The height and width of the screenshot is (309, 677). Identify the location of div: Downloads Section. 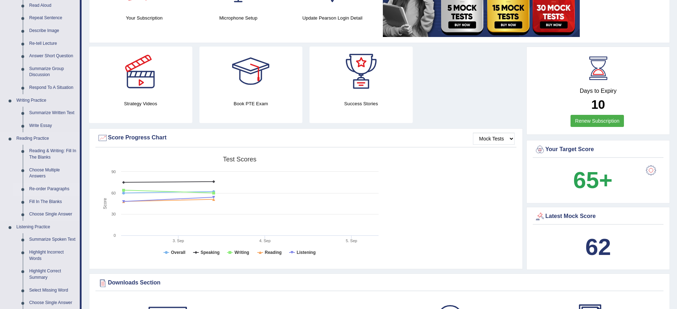
(379, 283).